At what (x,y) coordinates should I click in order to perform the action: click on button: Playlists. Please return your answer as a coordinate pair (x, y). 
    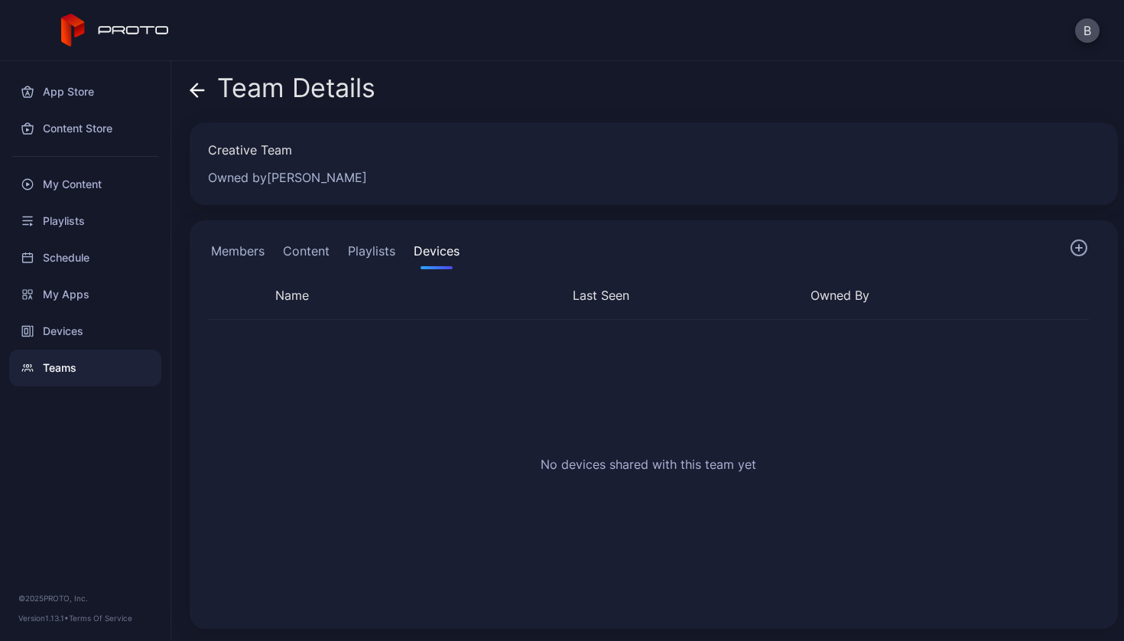
    Looking at the image, I should click on (372, 254).